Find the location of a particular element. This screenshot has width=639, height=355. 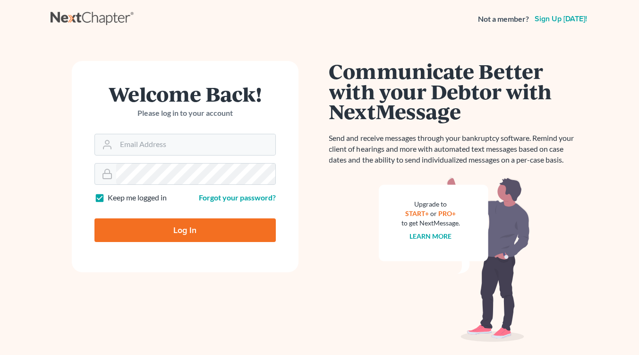

a: PRO+ is located at coordinates (447, 213).